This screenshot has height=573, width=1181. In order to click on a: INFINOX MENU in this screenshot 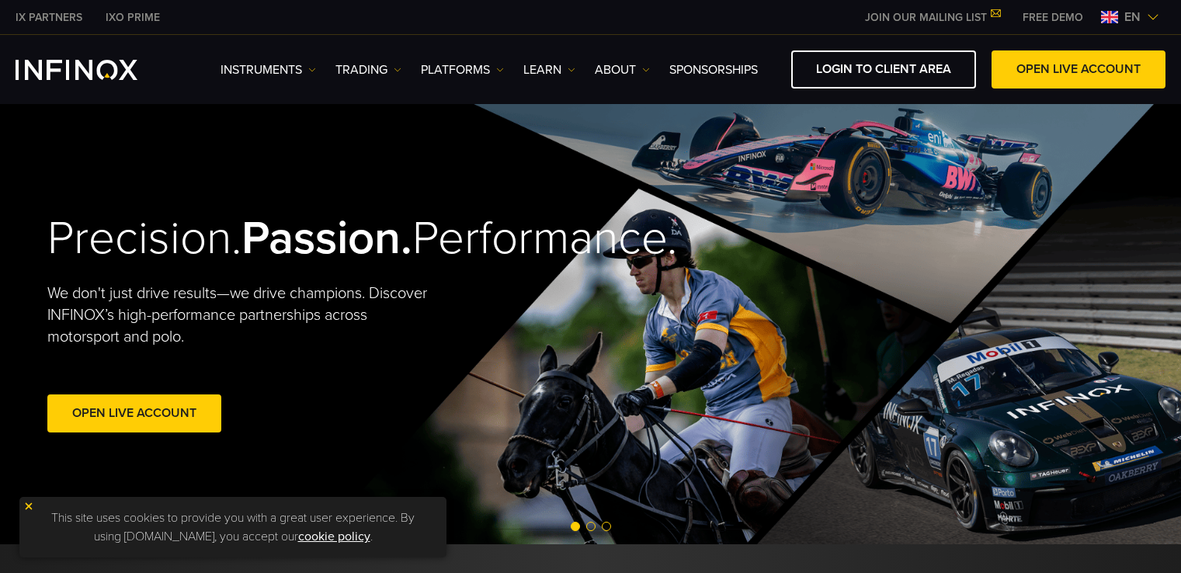, I will do `click(1053, 17)`.